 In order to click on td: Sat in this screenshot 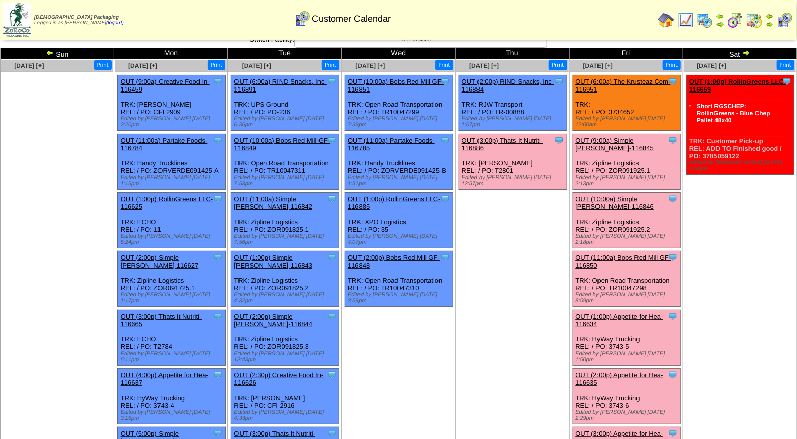, I will do `click(739, 54)`.